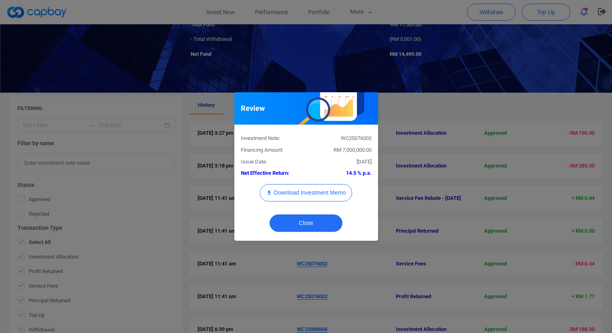 This screenshot has height=333, width=612. What do you see at coordinates (306, 223) in the screenshot?
I see `button: Close` at bounding box center [306, 223].